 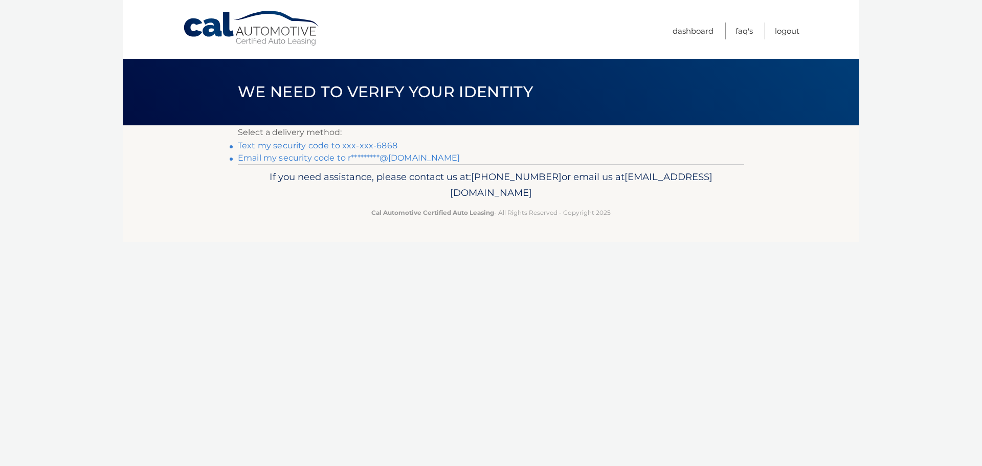 I want to click on strong: Cal Automotive Certified Auto Leasing, so click(x=433, y=212).